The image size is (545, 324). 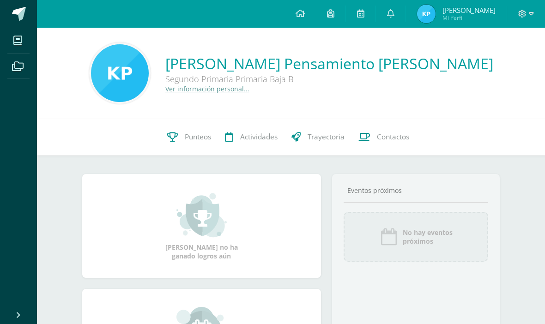 I want to click on a: Punteos, so click(x=189, y=137).